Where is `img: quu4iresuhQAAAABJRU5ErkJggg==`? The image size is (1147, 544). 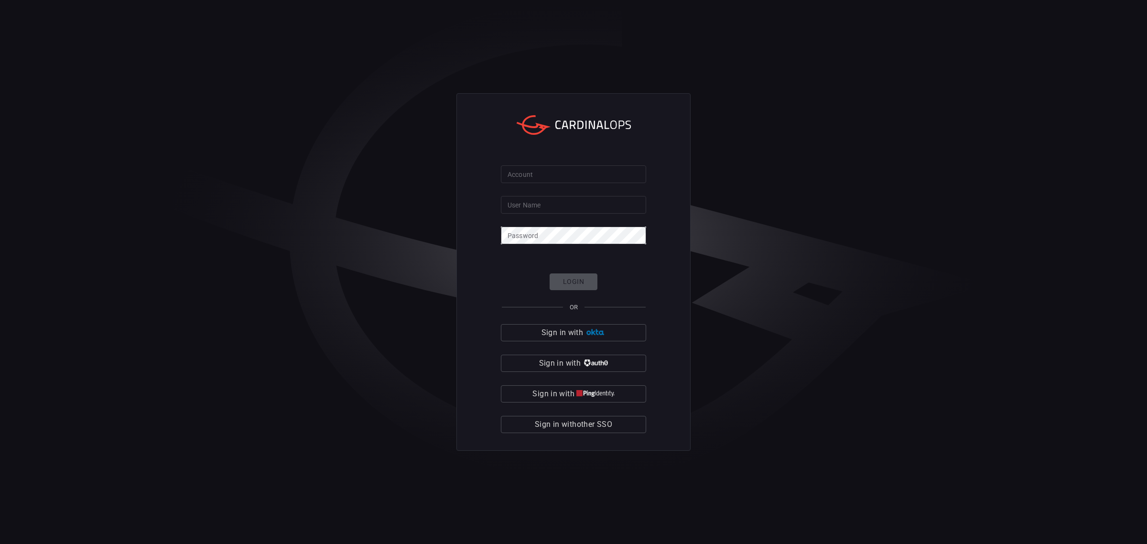
img: quu4iresuhQAAAABJRU5ErkJggg== is located at coordinates (596, 393).